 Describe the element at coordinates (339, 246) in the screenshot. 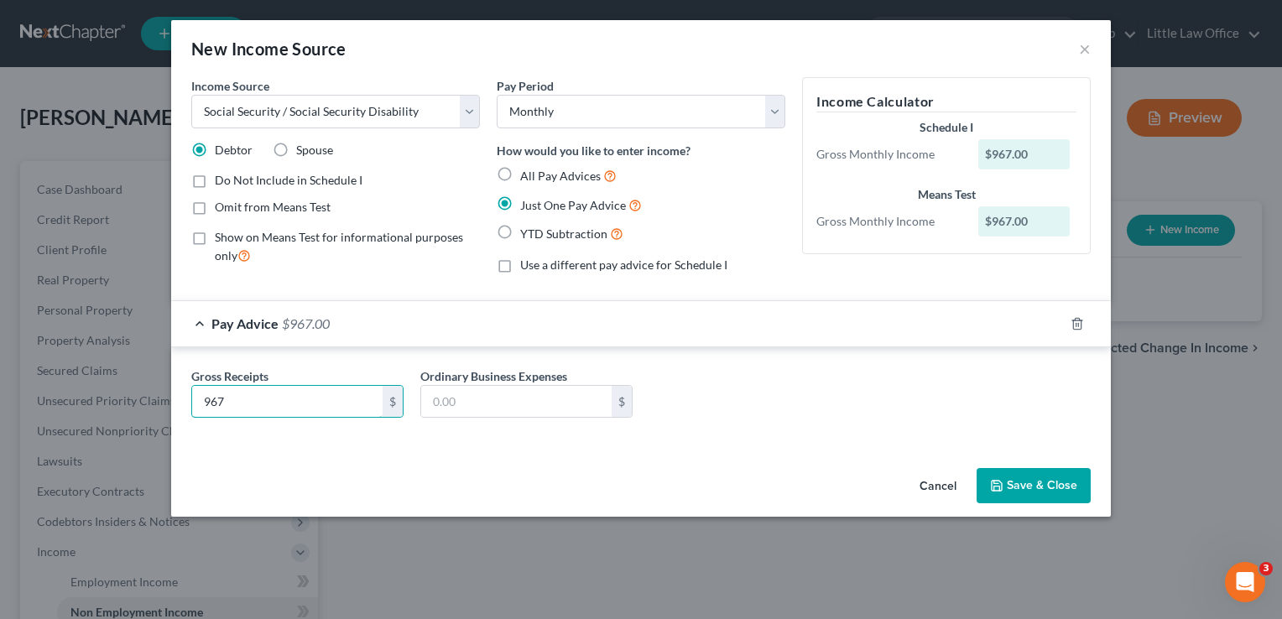

I see `span: Show on Means Test for informational purposes only` at that location.